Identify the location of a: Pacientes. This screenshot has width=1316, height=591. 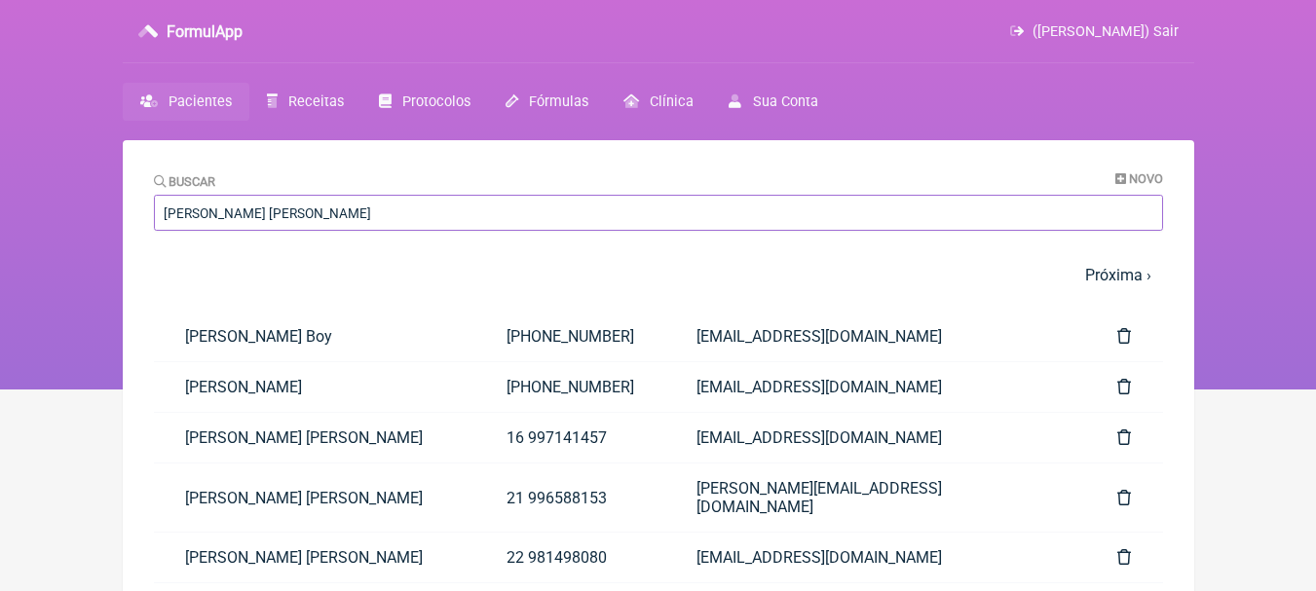
(186, 101).